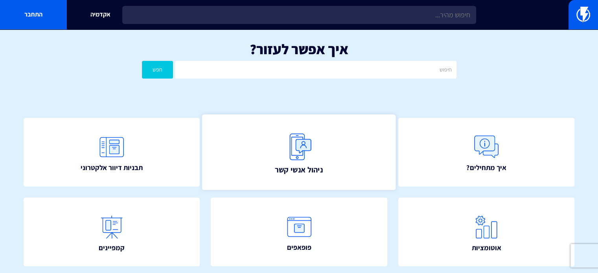 The height and width of the screenshot is (273, 598). I want to click on span: קמפיינים, so click(112, 248).